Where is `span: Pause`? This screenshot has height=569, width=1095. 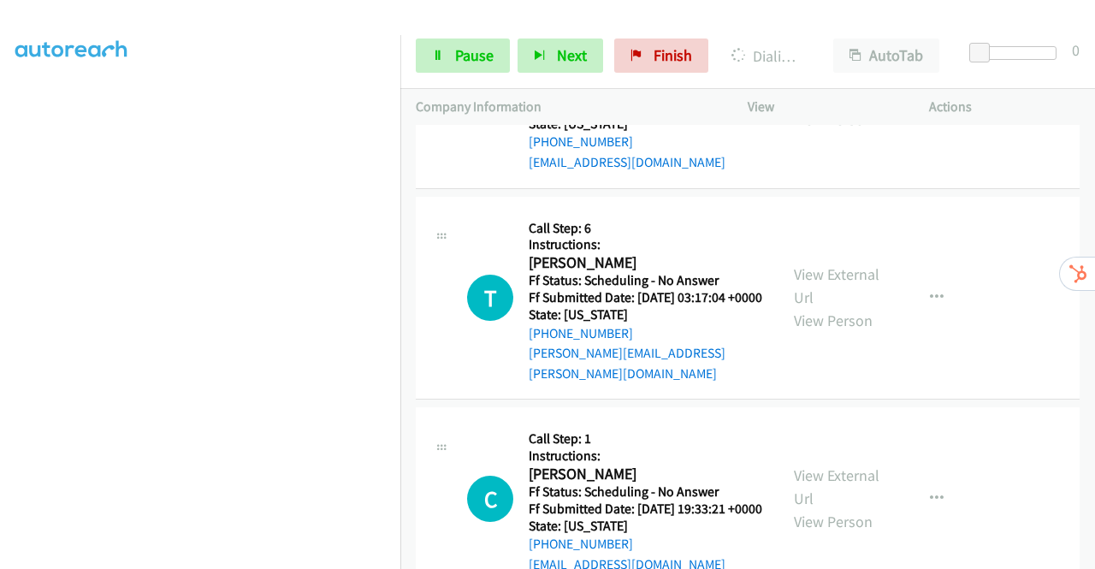 span: Pause is located at coordinates (474, 55).